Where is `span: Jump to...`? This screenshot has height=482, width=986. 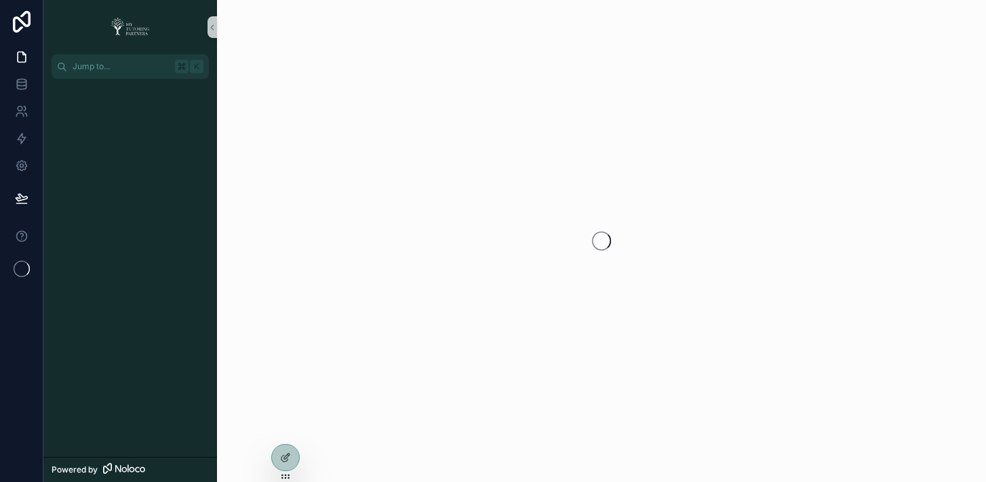
span: Jump to... is located at coordinates (121, 66).